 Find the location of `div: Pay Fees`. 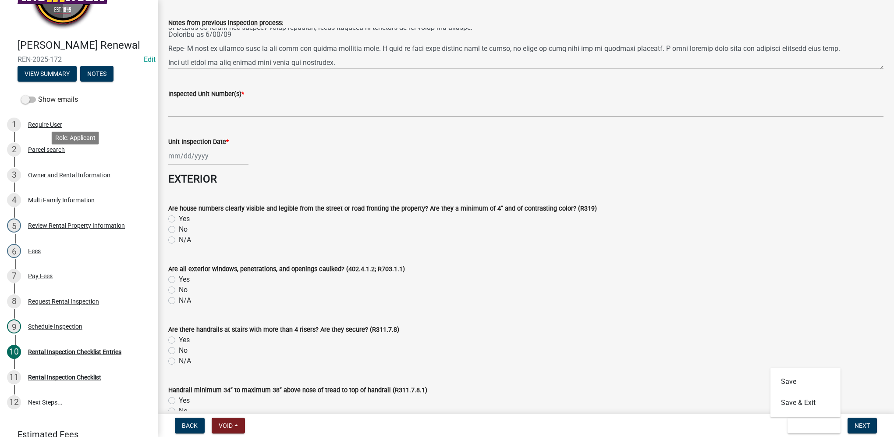

div: Pay Fees is located at coordinates (40, 276).